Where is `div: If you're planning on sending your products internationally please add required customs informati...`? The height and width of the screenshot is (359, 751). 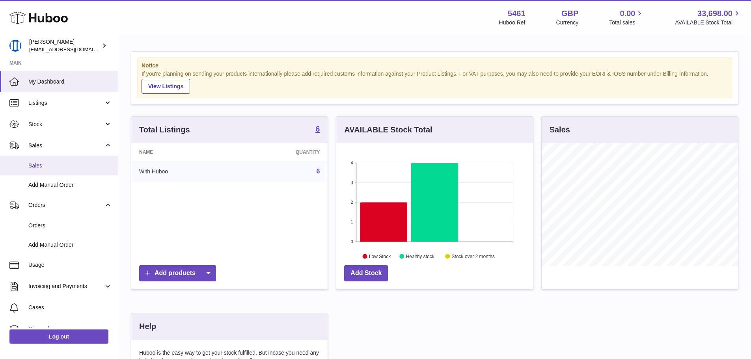
div: If you're planning on sending your products internationally please add required customs informati... is located at coordinates (434, 82).